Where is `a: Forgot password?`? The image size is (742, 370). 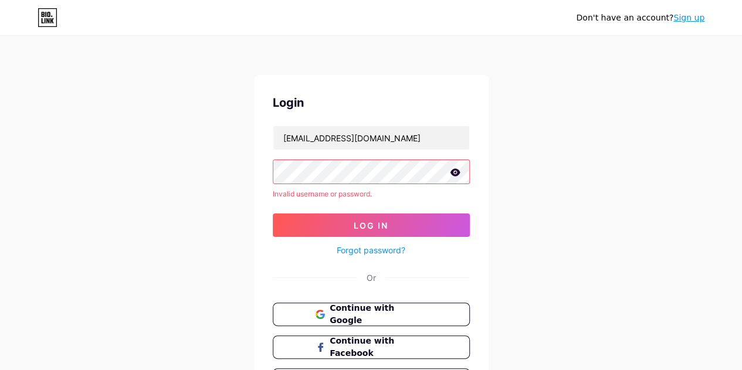
a: Forgot password? is located at coordinates (371, 250).